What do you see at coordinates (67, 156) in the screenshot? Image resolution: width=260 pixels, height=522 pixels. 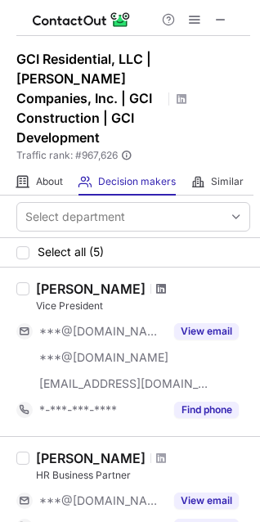 I see `span: Traffic rank: # 967,626` at bounding box center [67, 156].